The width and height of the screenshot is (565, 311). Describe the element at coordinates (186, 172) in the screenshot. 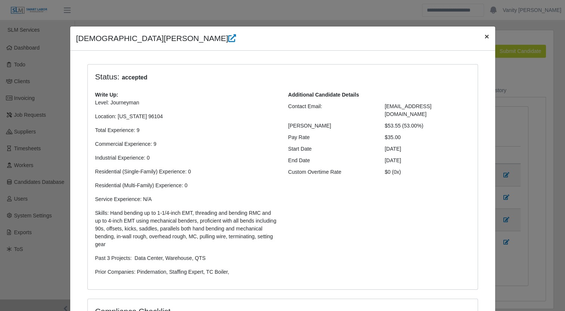

I see `p: Residential (Single-Family) Experience: 0` at that location.